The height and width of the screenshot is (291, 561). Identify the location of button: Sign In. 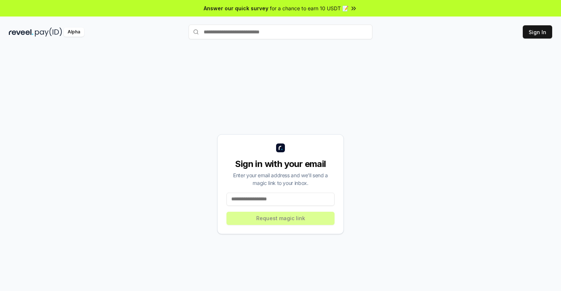
(537, 32).